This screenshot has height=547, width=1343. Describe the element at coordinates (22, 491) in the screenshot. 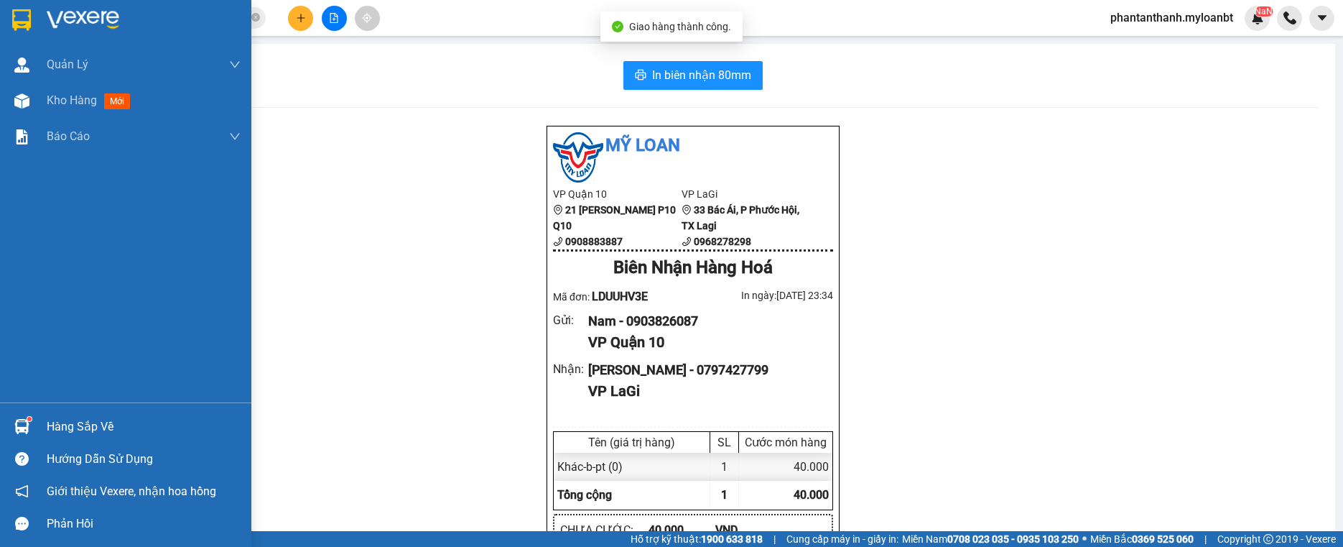

I see `span: notification` at that location.